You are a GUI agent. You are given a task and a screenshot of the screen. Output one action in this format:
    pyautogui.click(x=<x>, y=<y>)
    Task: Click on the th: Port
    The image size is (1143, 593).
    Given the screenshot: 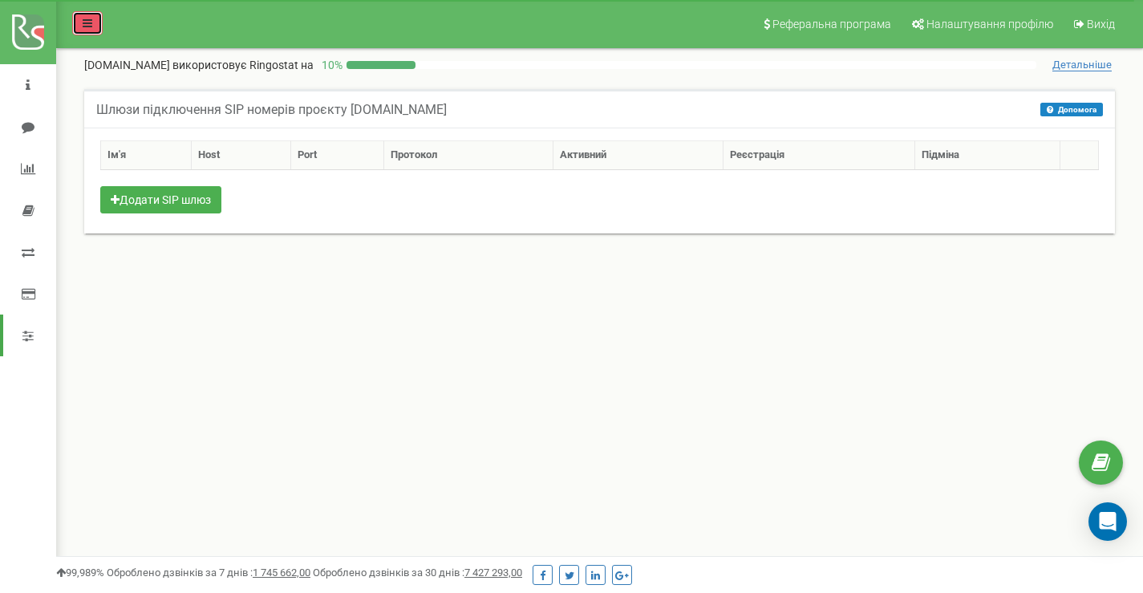 What is the action you would take?
    pyautogui.click(x=337, y=156)
    